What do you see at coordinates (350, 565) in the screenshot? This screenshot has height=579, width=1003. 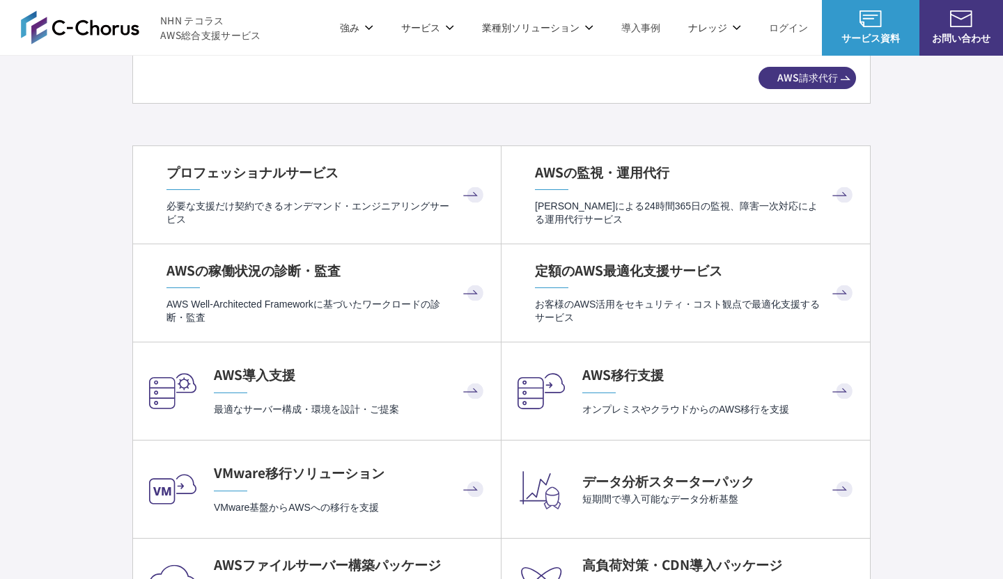 I see `h4: AWSファイルサーバー構築パッケージ` at bounding box center [350, 565].